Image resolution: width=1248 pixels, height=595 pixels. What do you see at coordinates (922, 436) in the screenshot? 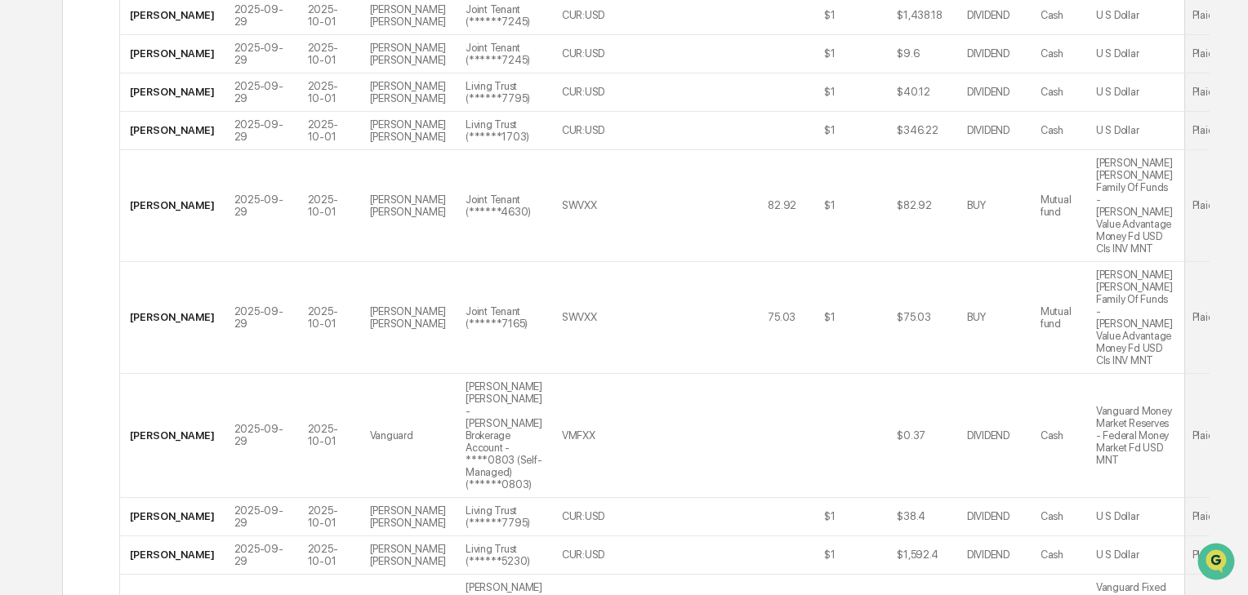
I see `td: $0.37` at bounding box center [922, 436].